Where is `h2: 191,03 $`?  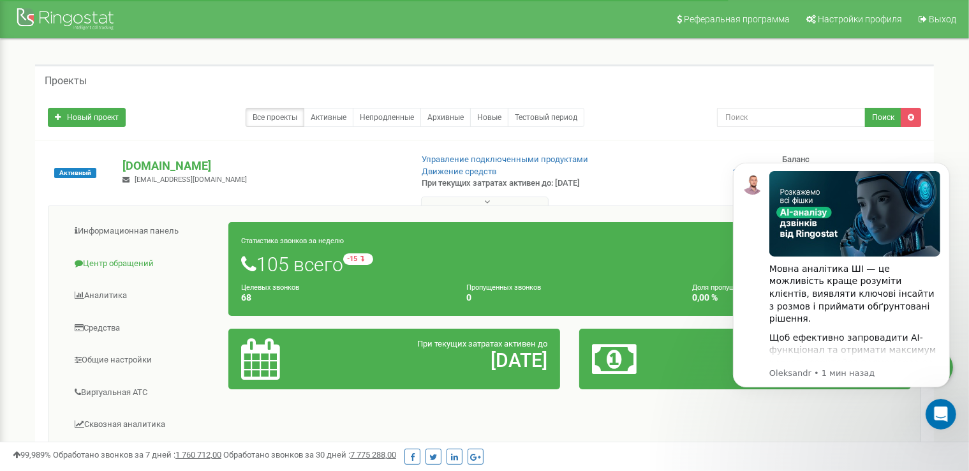 h2: 191,03 $ is located at coordinates (799, 360).